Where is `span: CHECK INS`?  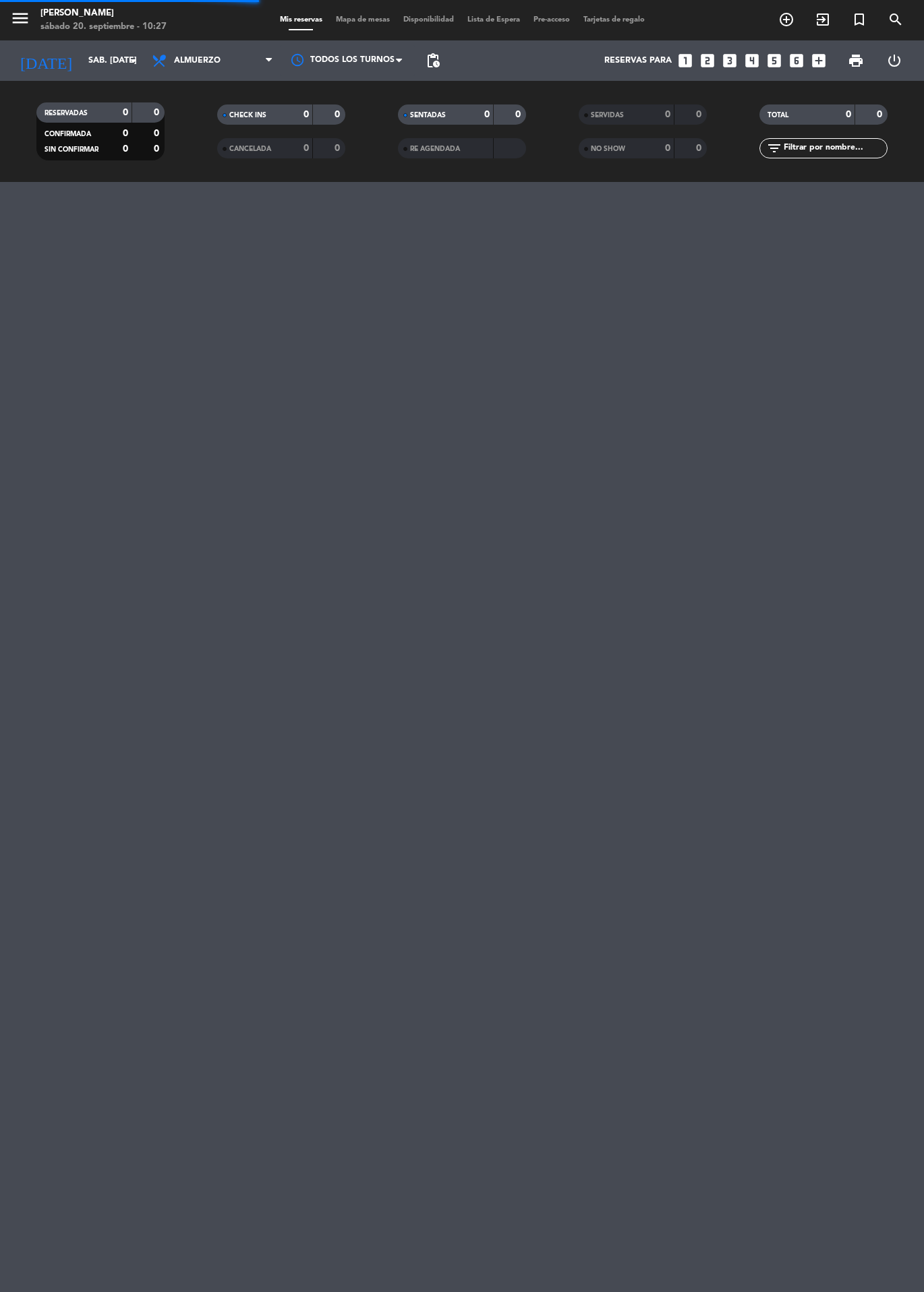
span: CHECK INS is located at coordinates (247, 115).